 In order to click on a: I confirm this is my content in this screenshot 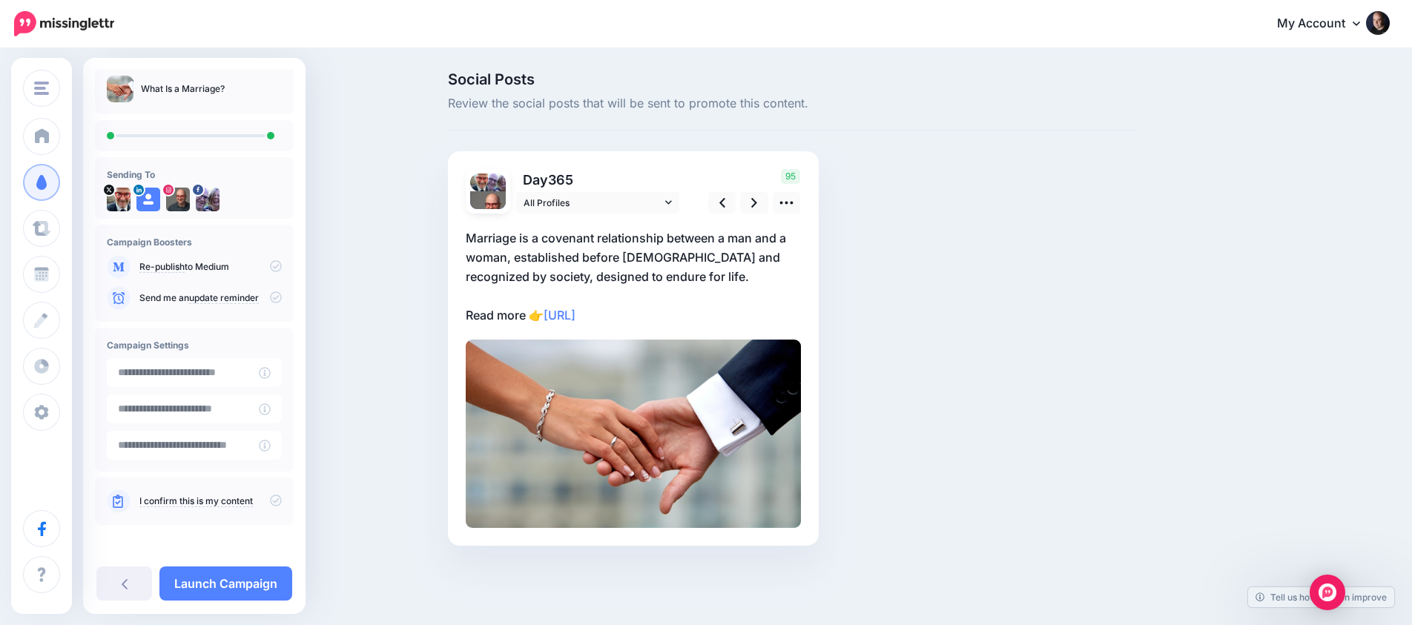, I will do `click(196, 501)`.